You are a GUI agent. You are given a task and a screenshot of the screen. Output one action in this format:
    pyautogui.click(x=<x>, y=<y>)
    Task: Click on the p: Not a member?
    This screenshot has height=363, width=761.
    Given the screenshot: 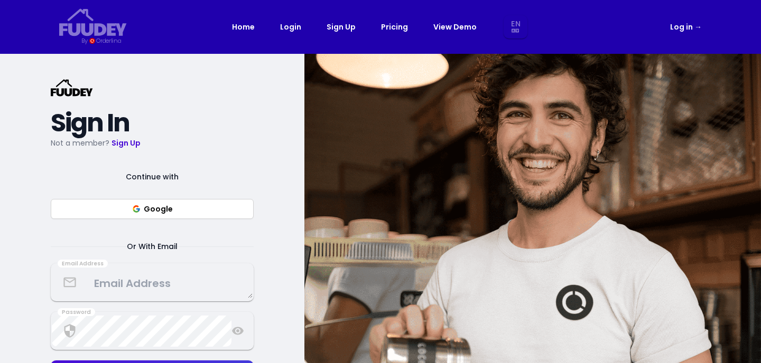 What is the action you would take?
    pyautogui.click(x=152, y=143)
    